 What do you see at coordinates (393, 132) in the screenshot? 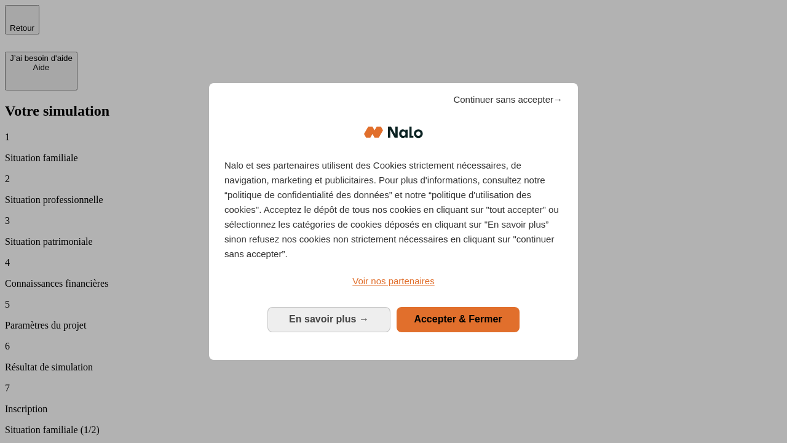
I see `img: Logo` at bounding box center [393, 132].